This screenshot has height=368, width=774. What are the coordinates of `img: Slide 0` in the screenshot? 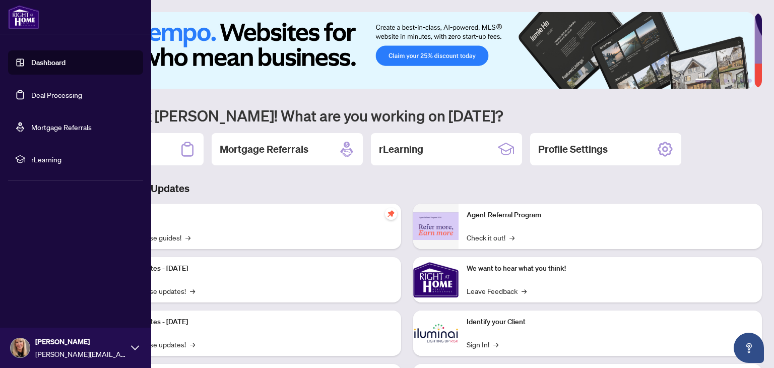 It's located at (403, 50).